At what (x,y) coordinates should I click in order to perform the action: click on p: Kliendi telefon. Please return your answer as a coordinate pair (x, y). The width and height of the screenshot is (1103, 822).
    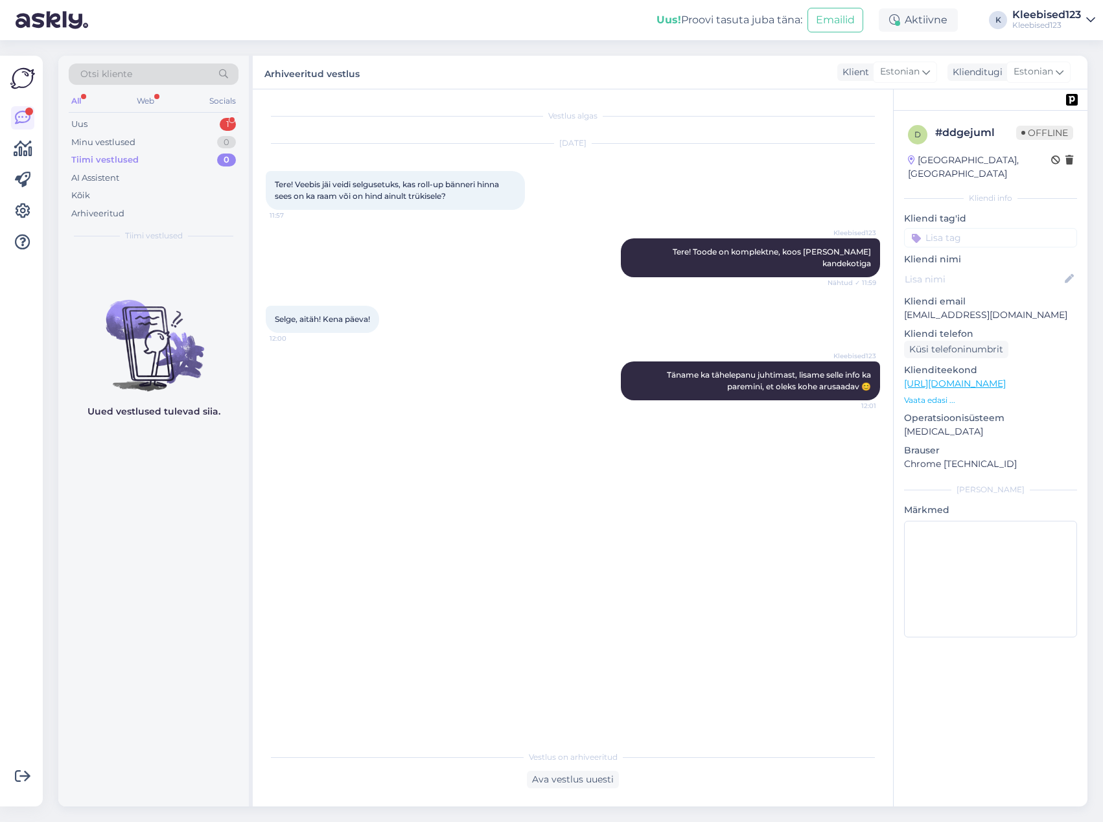
    Looking at the image, I should click on (990, 334).